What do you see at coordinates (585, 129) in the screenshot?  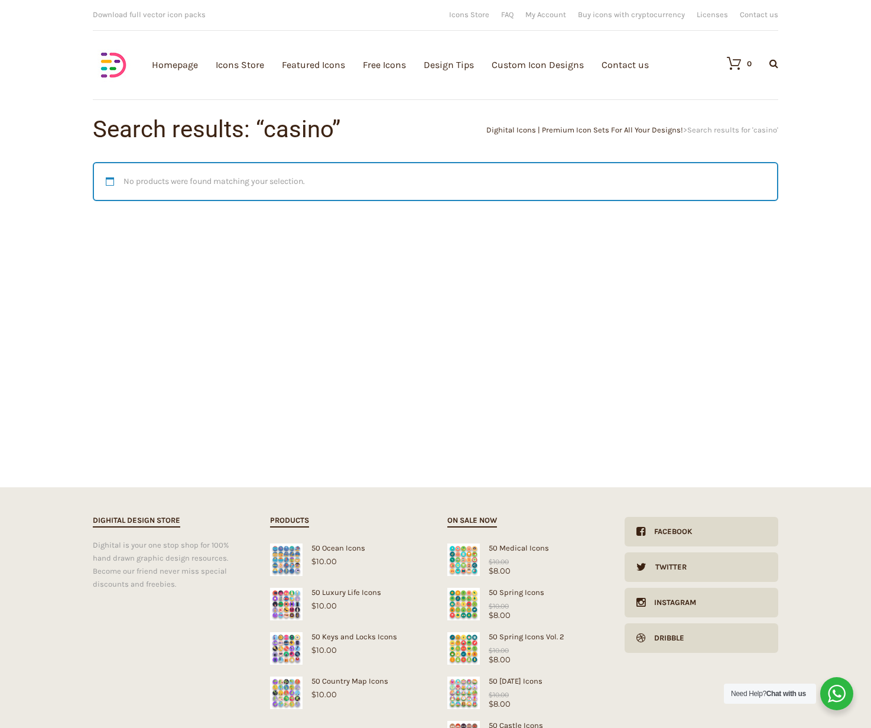 I see `span: Dighital Icons | Premium Icon Sets For All Your Designs!` at bounding box center [585, 129].